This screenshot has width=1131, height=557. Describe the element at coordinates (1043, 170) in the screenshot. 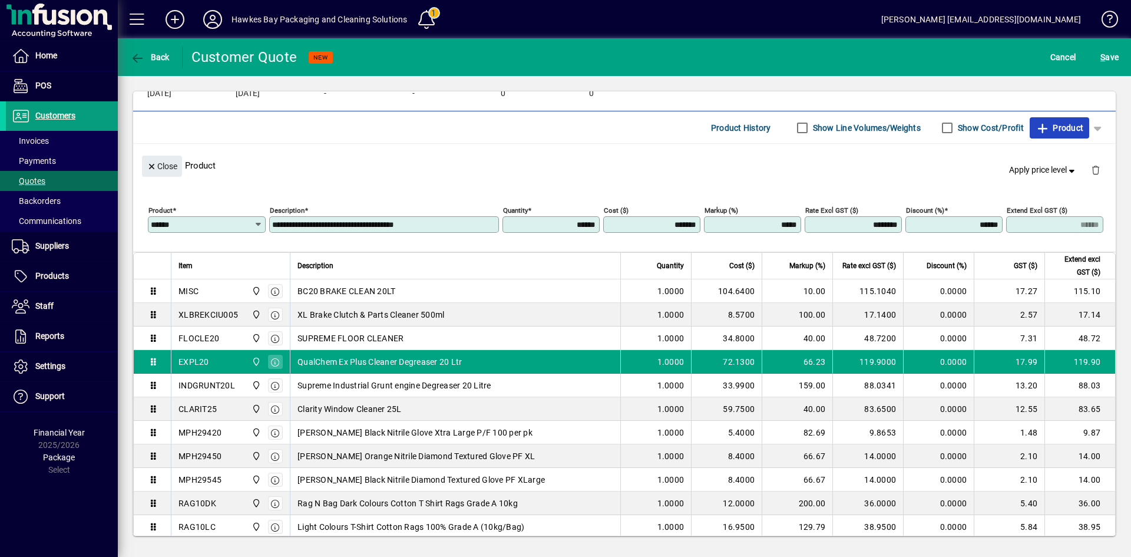

I see `span: Apply price level` at that location.